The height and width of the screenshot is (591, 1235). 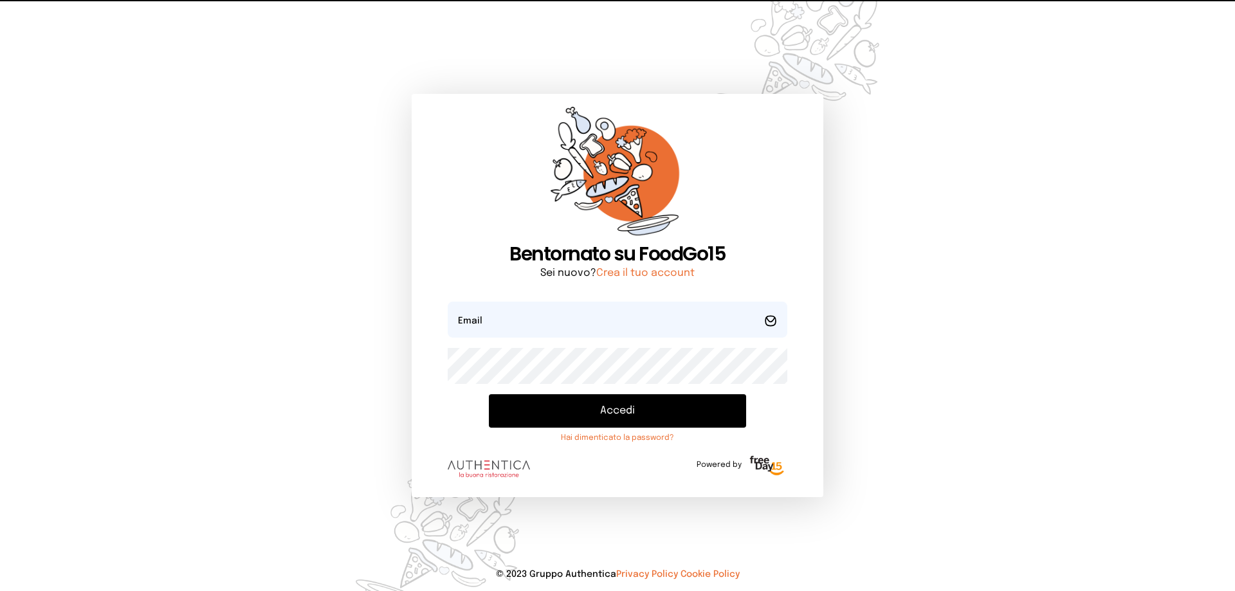 I want to click on span: Powered by, so click(x=719, y=465).